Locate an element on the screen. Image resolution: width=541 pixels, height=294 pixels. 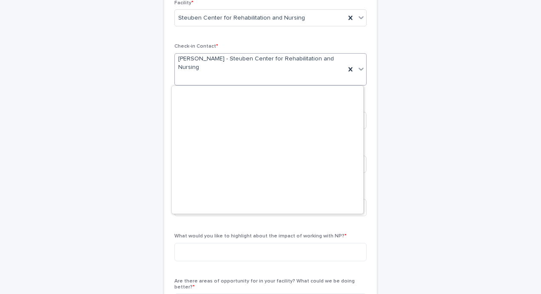
span: Are there areas of opportunity for in your facility? What could we be doing better? is located at coordinates (265, 284).